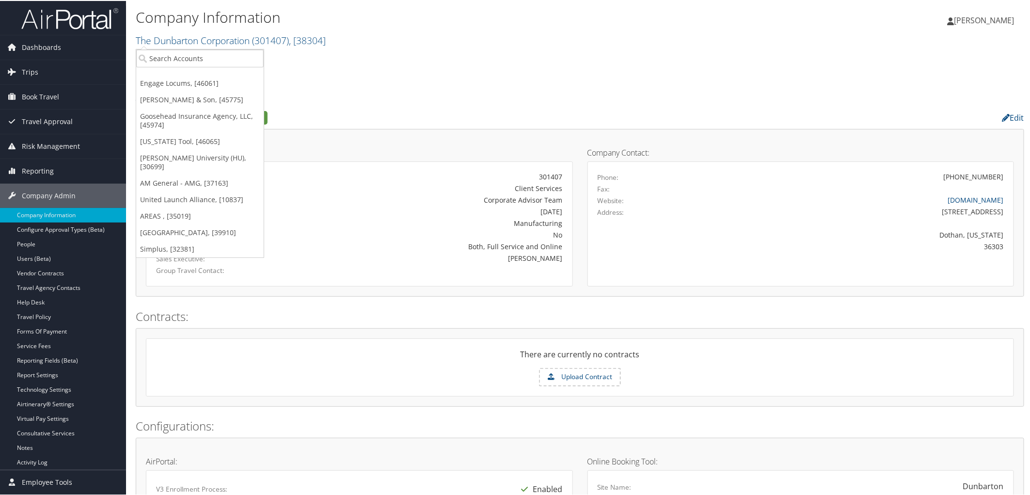 The width and height of the screenshot is (1030, 495). I want to click on a: Edit, so click(1013, 117).